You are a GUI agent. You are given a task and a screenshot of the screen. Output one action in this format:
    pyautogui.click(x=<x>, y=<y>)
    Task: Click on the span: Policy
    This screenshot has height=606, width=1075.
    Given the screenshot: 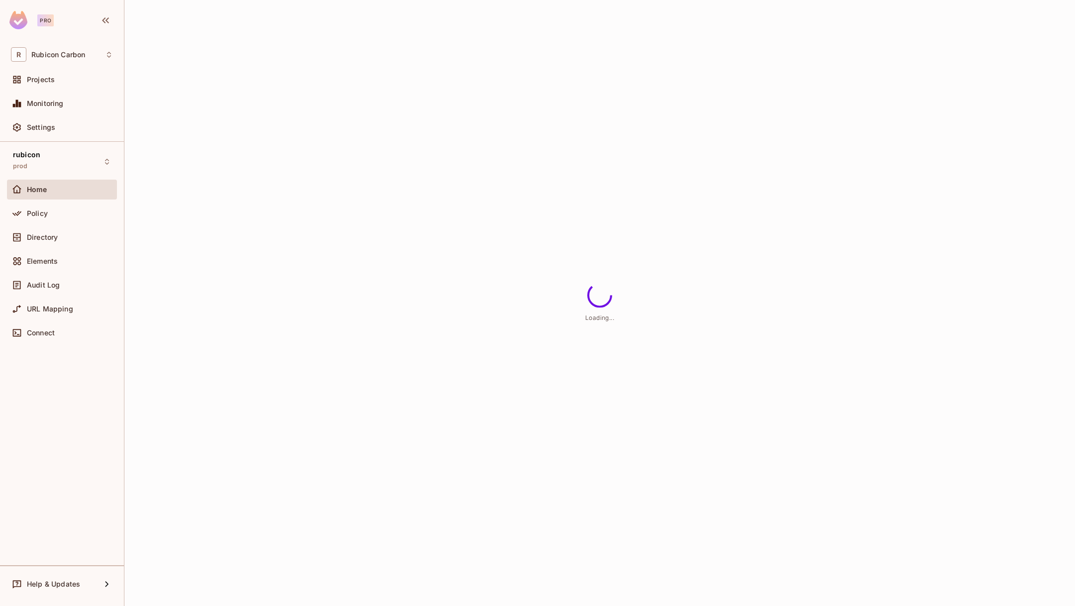 What is the action you would take?
    pyautogui.click(x=37, y=213)
    